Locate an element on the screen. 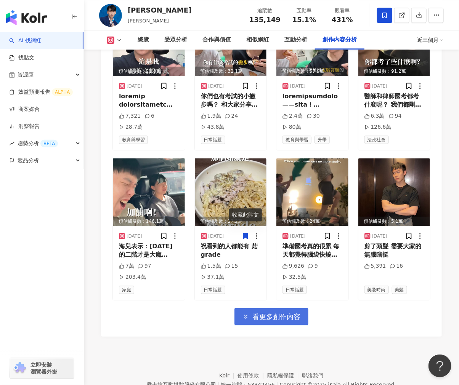 This screenshot has height=385, width=459. img: KOL Avatar is located at coordinates (111, 15).